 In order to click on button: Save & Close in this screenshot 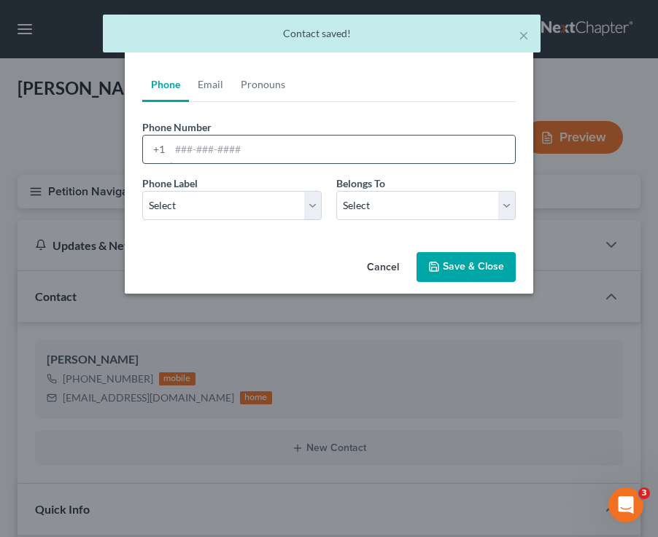, I will do `click(466, 268)`.